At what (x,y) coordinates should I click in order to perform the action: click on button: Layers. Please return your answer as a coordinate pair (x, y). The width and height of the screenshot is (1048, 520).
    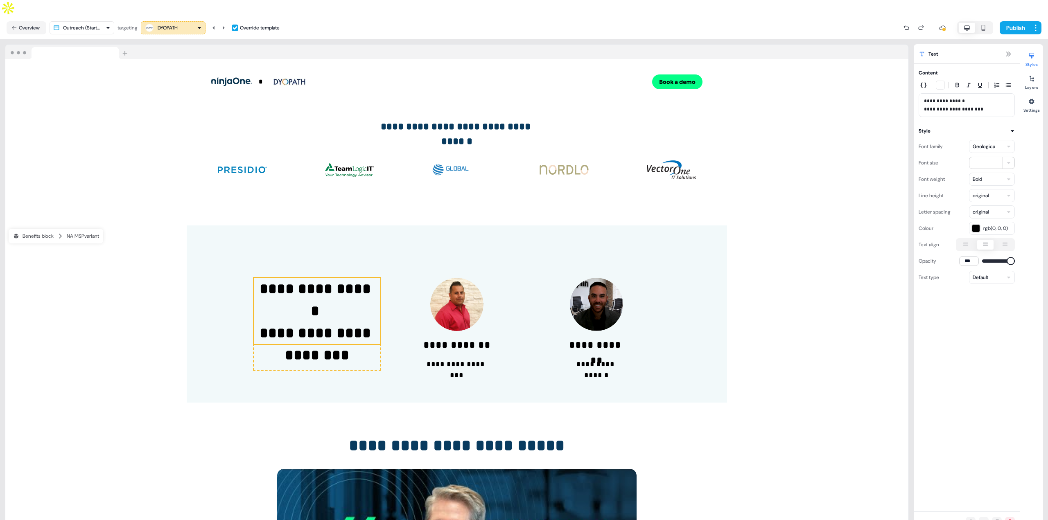
    Looking at the image, I should click on (1031, 81).